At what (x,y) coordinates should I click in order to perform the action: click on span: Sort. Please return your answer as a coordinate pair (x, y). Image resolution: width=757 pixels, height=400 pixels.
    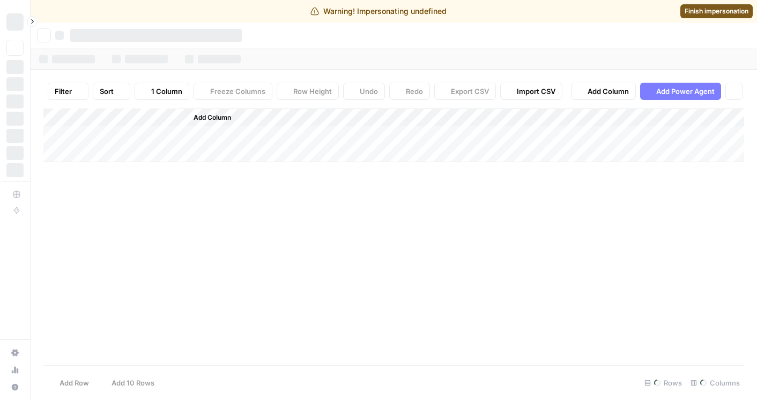
    Looking at the image, I should click on (107, 91).